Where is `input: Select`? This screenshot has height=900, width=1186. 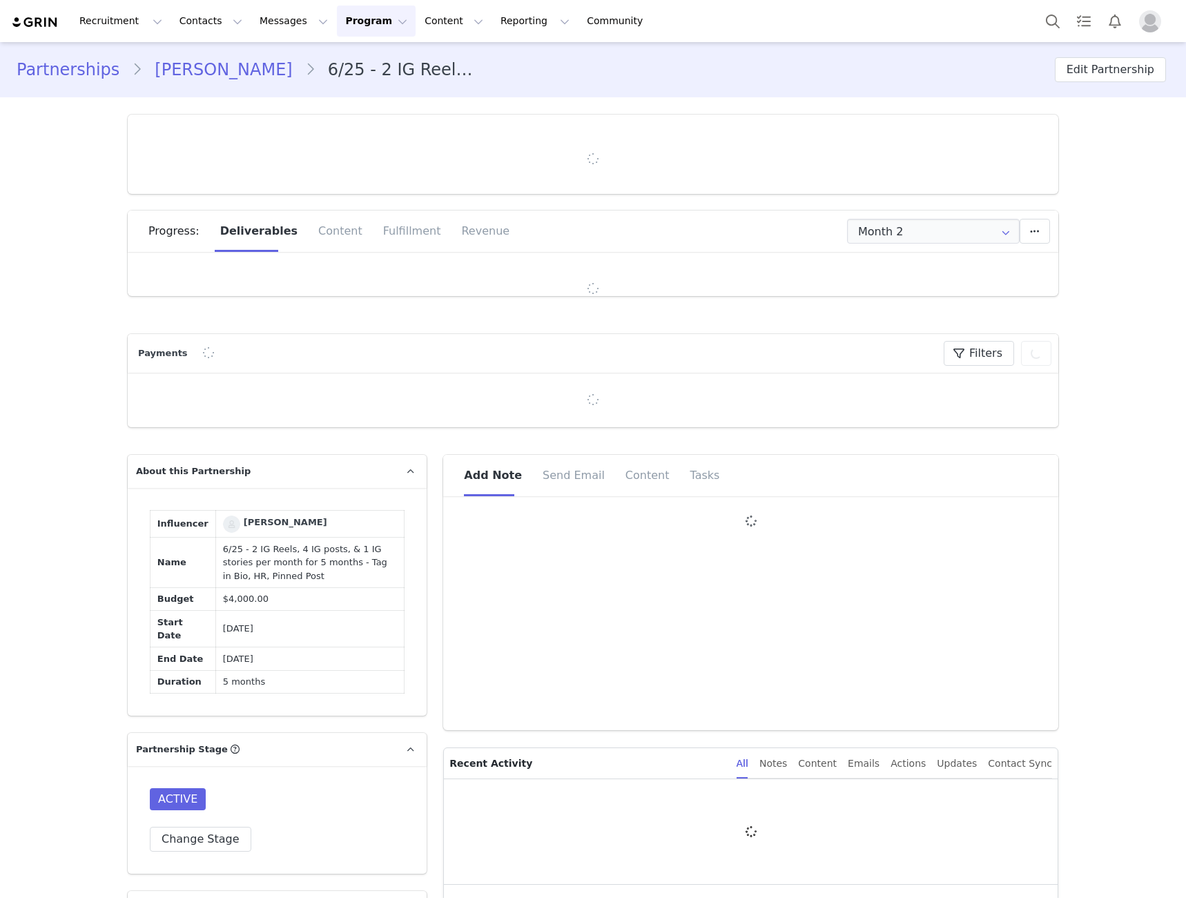
input: Select is located at coordinates (933, 231).